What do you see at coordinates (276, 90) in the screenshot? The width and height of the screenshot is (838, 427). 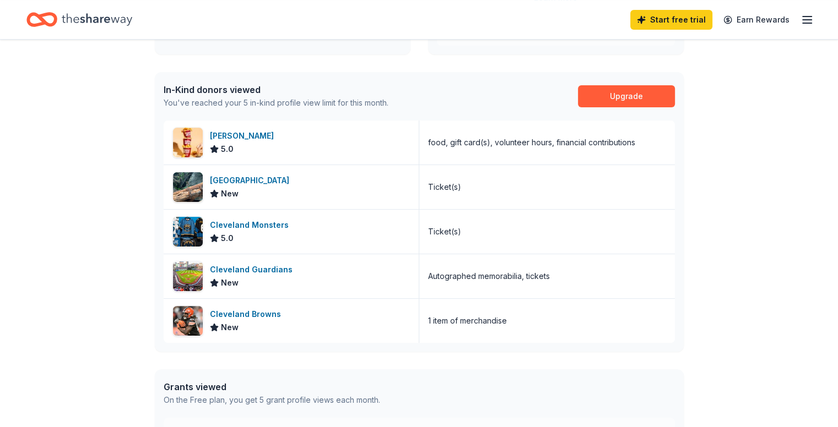 I see `div: In-Kind donors viewed` at bounding box center [276, 90].